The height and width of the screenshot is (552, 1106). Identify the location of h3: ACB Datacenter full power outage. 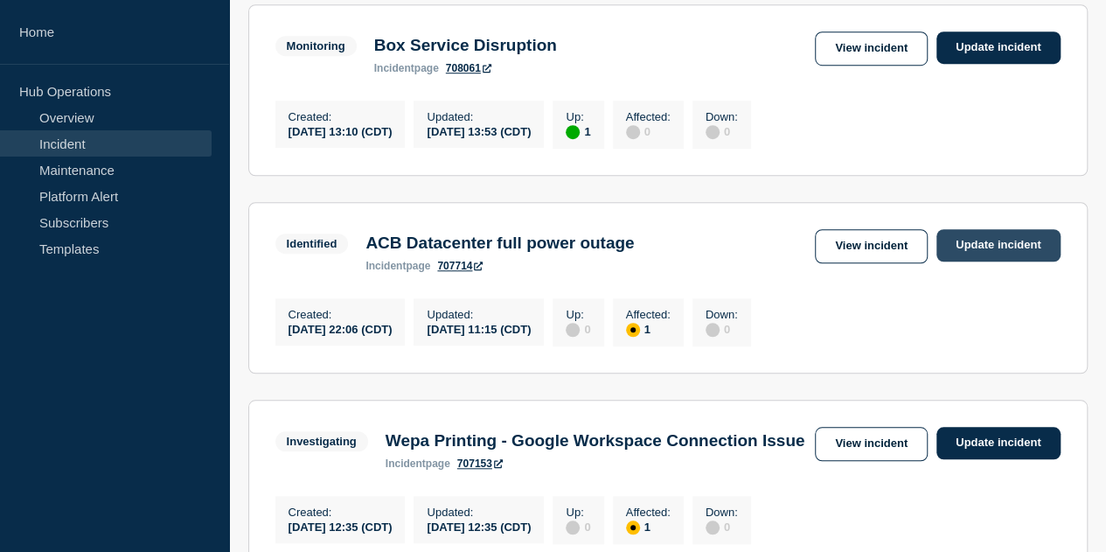
(499, 243).